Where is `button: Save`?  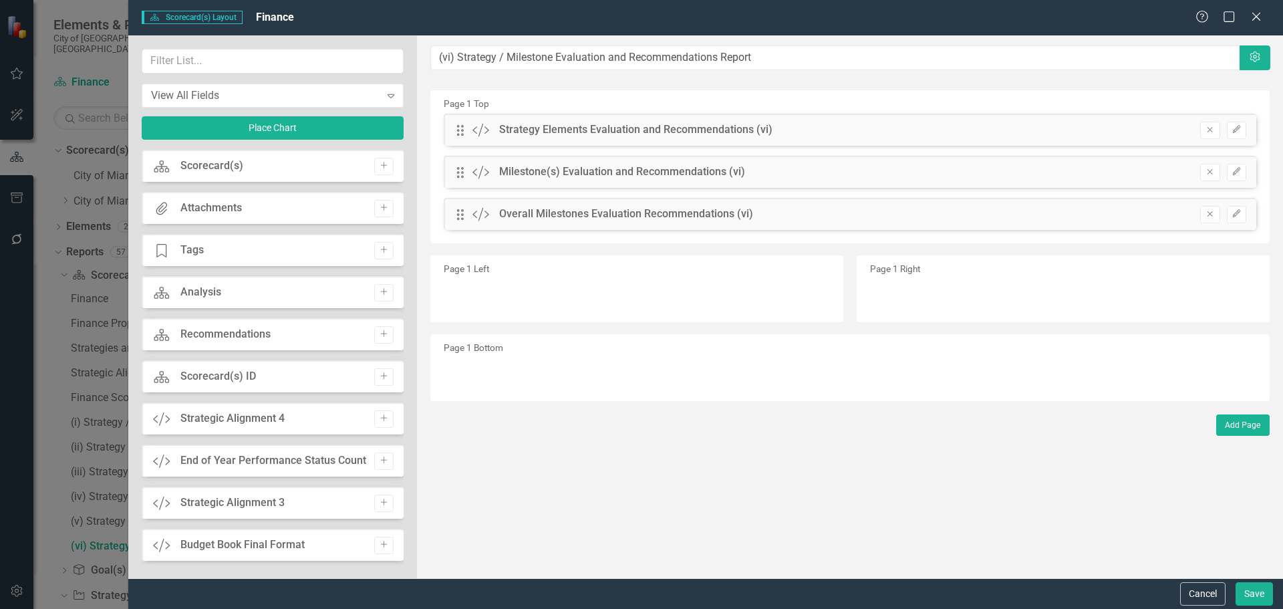 button: Save is located at coordinates (1254, 593).